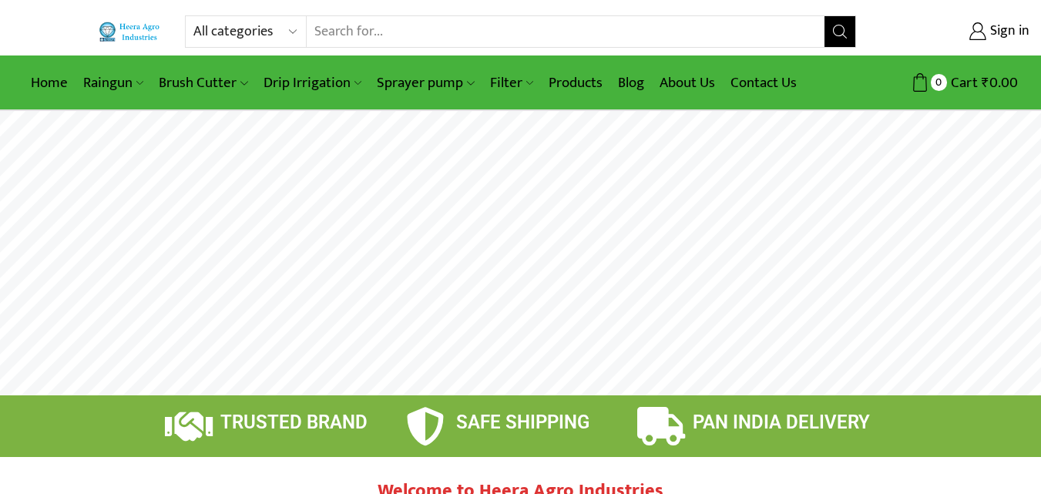  Describe the element at coordinates (575, 82) in the screenshot. I see `a: Products` at that location.